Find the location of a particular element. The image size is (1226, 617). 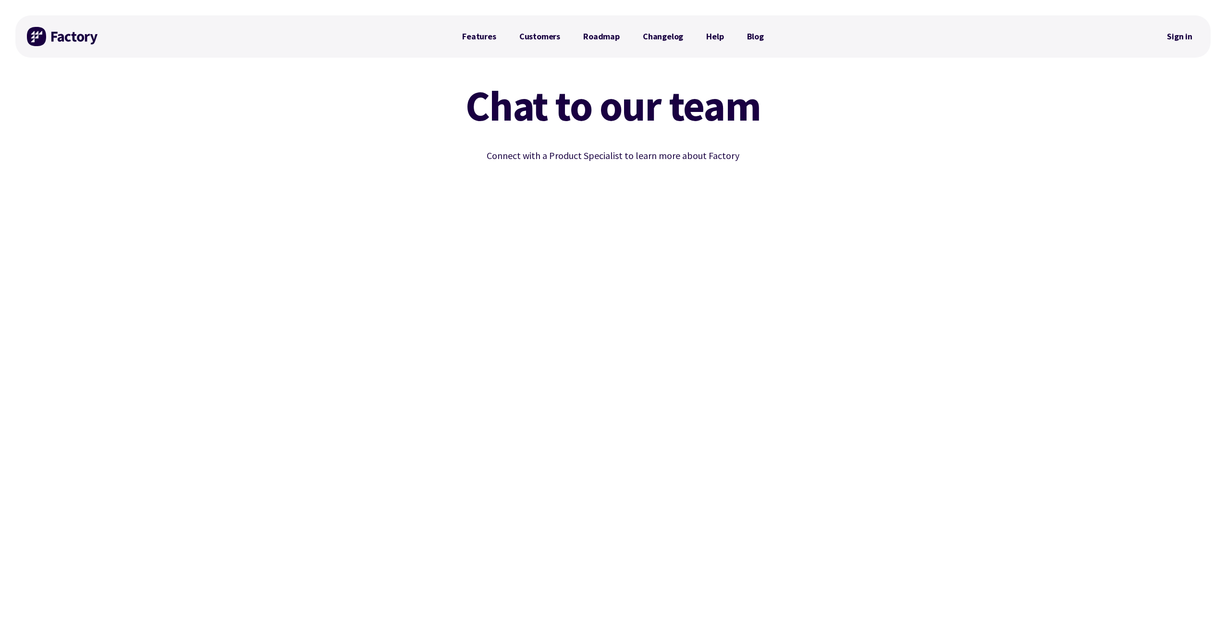

p: Connect with a Product Specialist to learn more about Factory is located at coordinates (613, 156).